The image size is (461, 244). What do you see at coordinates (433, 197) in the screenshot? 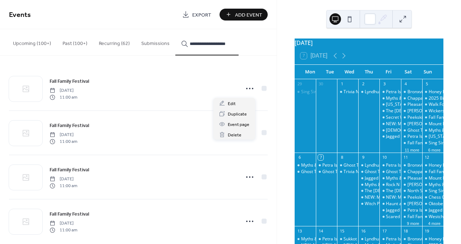
I see `div: Peekskill Farmers Market` at bounding box center [433, 197].